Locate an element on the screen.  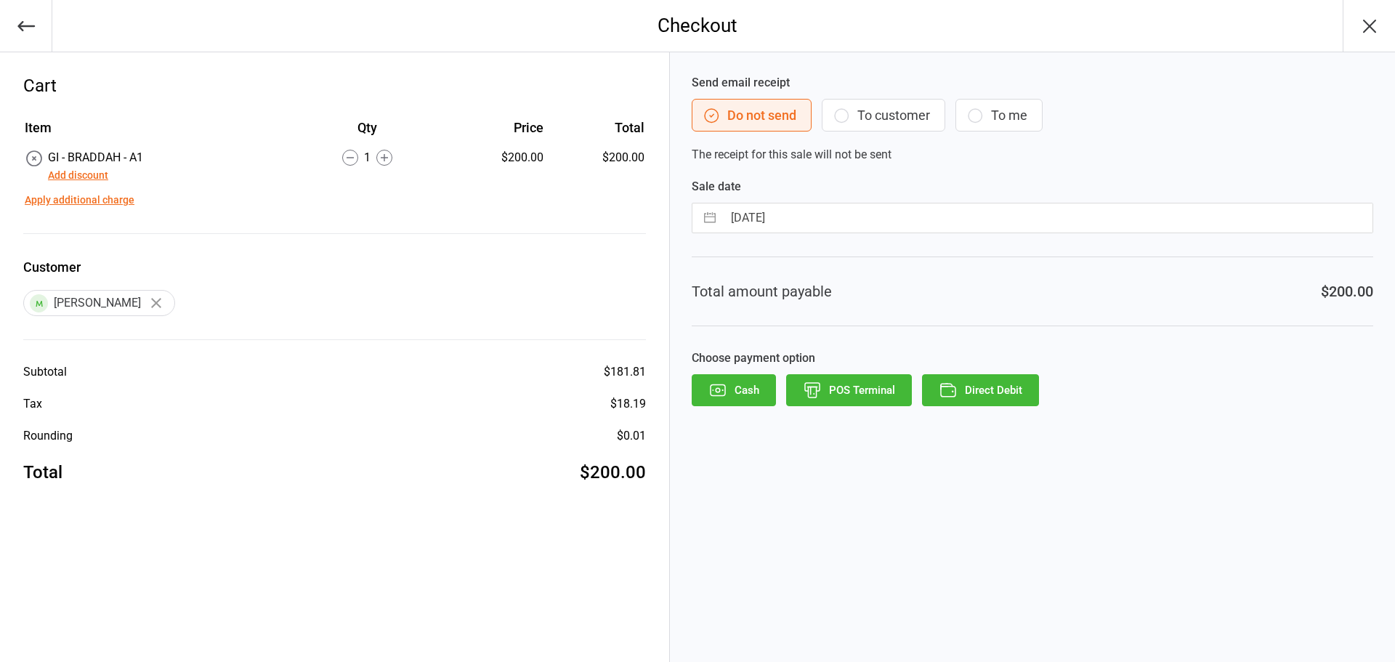
button: Apply additional charge is located at coordinates (79, 200).